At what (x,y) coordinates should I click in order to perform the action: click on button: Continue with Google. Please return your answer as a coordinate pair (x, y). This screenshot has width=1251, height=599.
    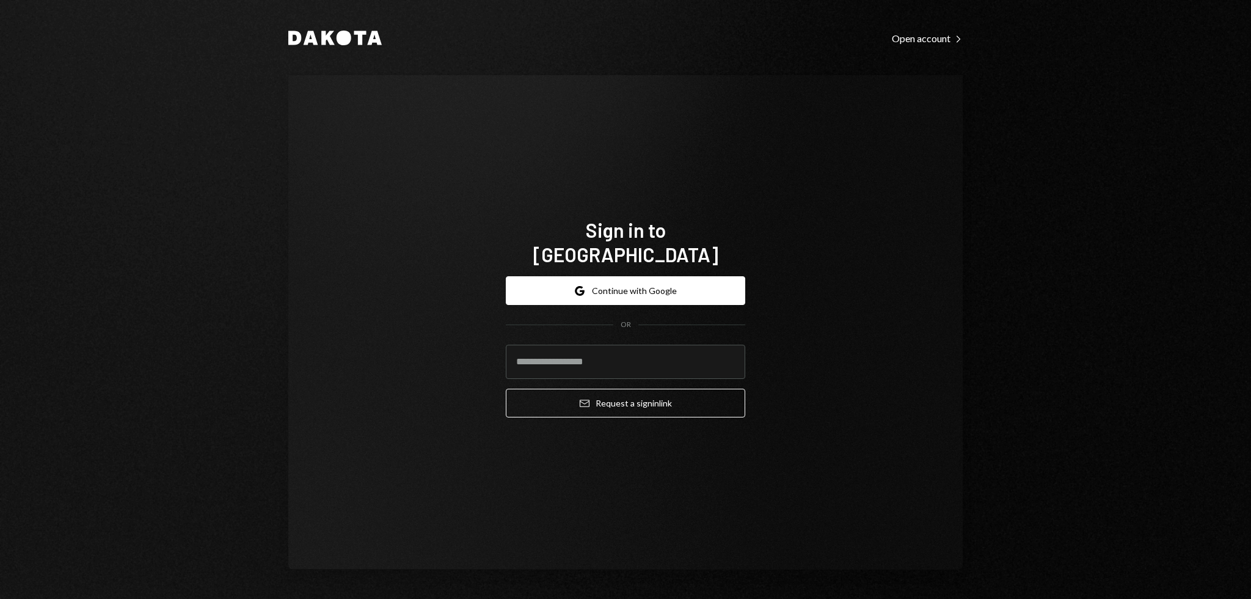
    Looking at the image, I should click on (626, 290).